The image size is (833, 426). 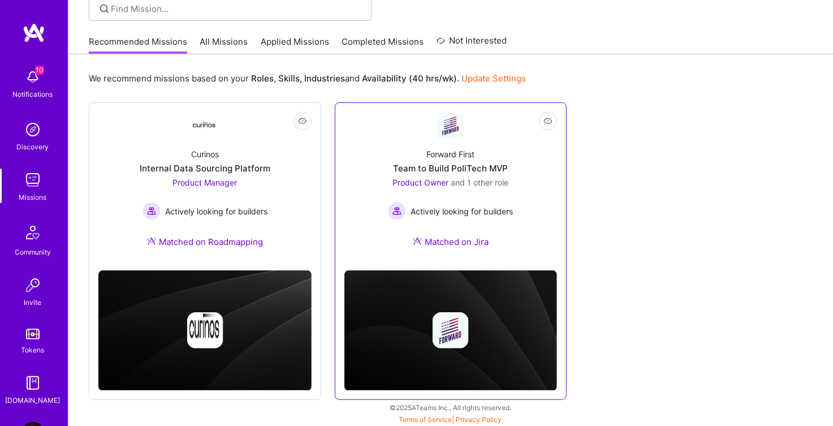 I want to click on a: Privacy Policy, so click(x=479, y=419).